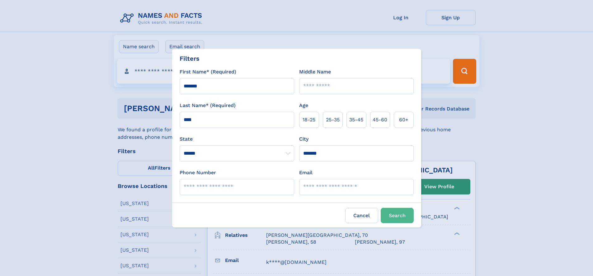 The image size is (593, 276). What do you see at coordinates (380, 120) in the screenshot?
I see `span: 45‑60` at bounding box center [380, 120].